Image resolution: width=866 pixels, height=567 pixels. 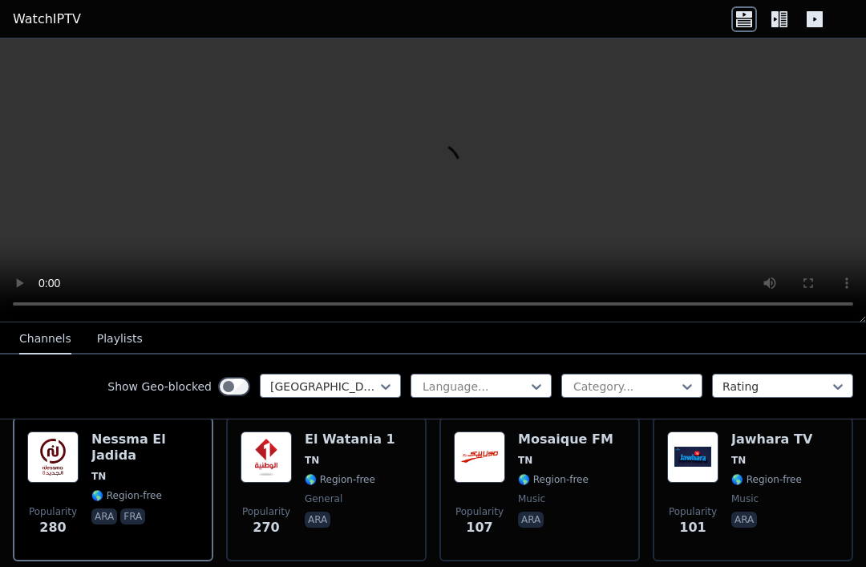 What do you see at coordinates (159, 386) in the screenshot?
I see `label: Show Geo-blocked` at bounding box center [159, 386].